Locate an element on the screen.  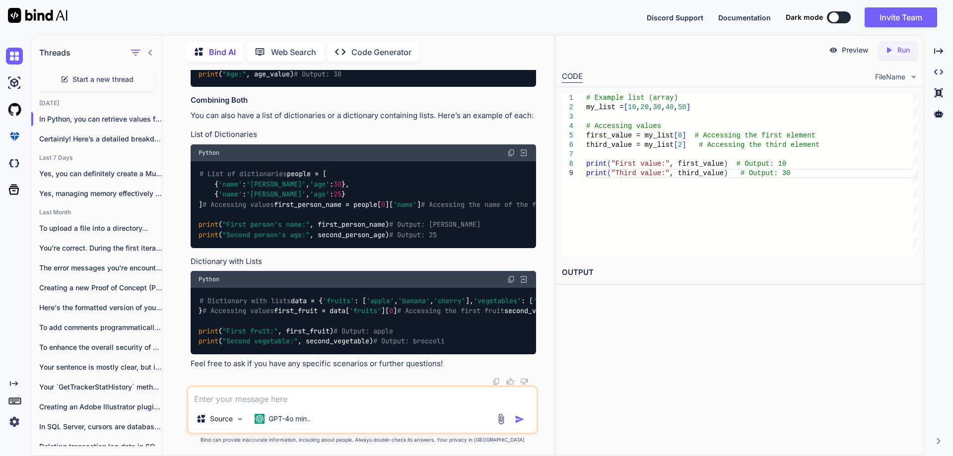
span: # Accessing values is located at coordinates (623, 126).